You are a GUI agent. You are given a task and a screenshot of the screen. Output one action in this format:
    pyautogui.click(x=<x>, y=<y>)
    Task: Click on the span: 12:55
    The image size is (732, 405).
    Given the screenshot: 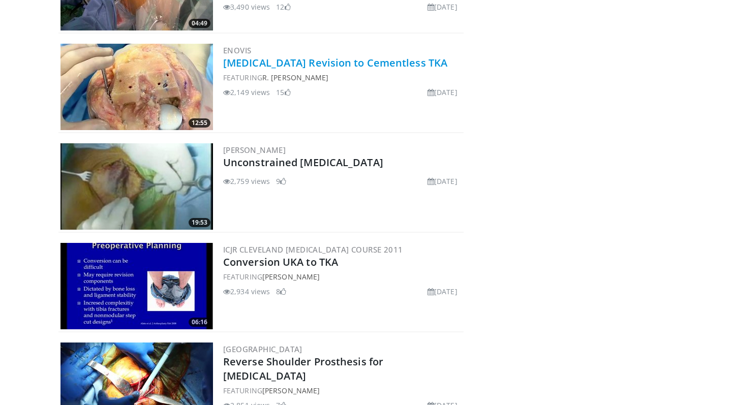 What is the action you would take?
    pyautogui.click(x=199, y=123)
    